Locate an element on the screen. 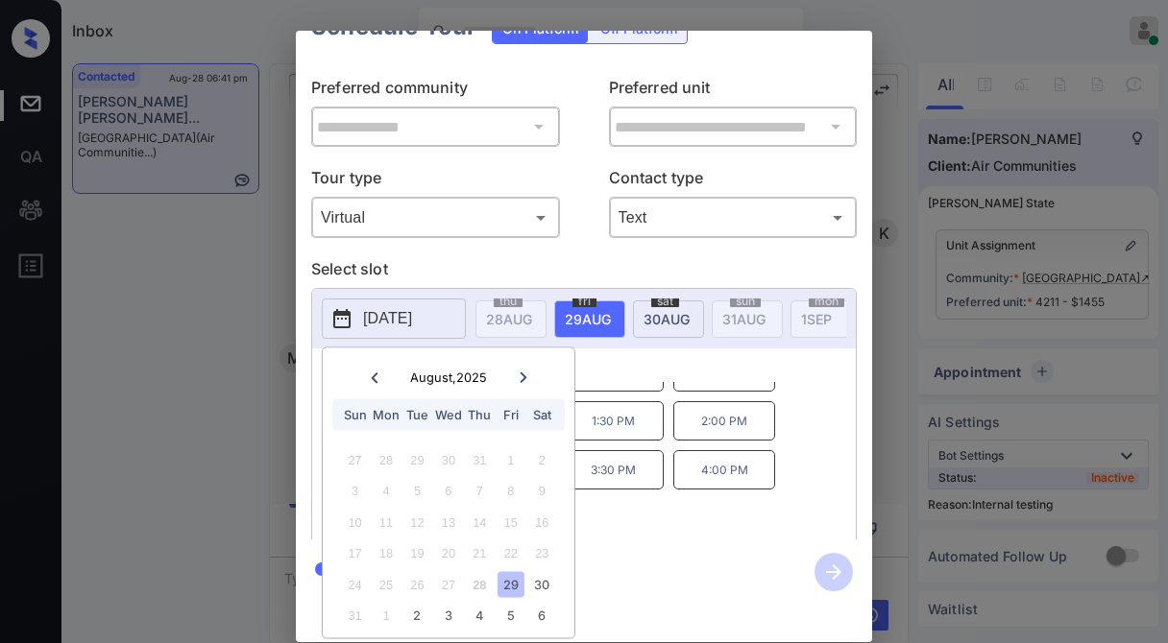 Image resolution: width=1168 pixels, height=643 pixels. div: Not available Thursday, July 31st, 2025 is located at coordinates (479, 459).